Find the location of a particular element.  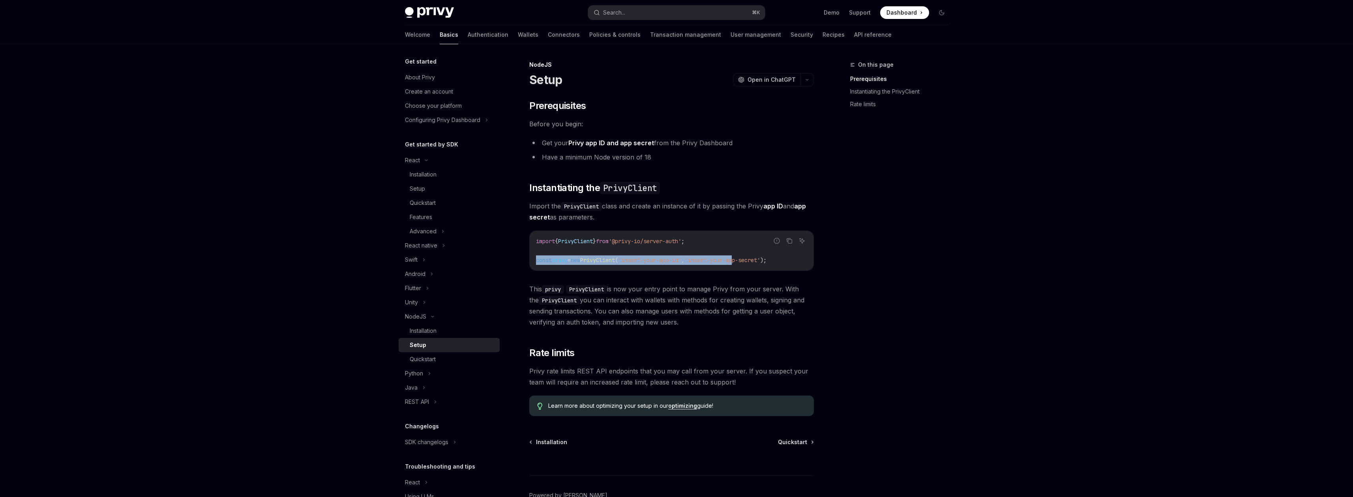

a: Support is located at coordinates (860, 13).